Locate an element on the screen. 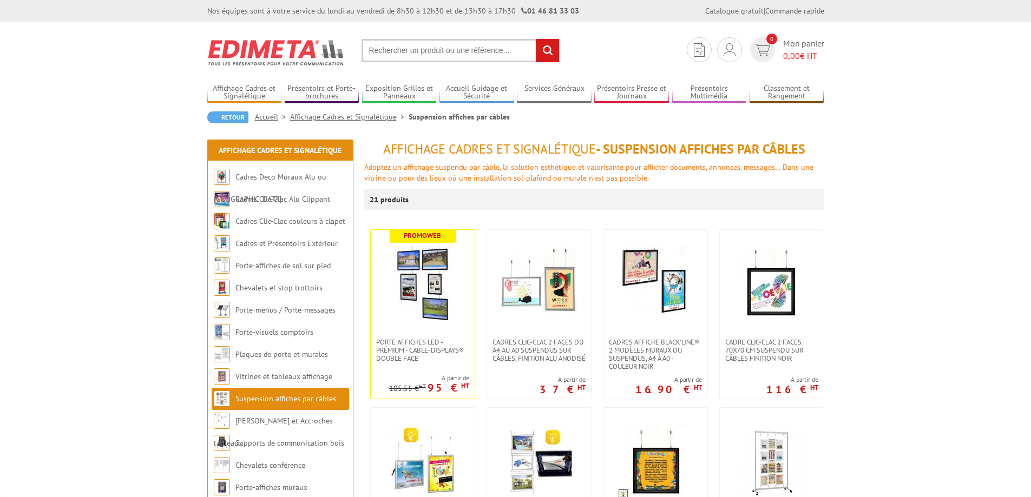 Image resolution: width=1031 pixels, height=497 pixels. p: 116 € is located at coordinates (792, 390).